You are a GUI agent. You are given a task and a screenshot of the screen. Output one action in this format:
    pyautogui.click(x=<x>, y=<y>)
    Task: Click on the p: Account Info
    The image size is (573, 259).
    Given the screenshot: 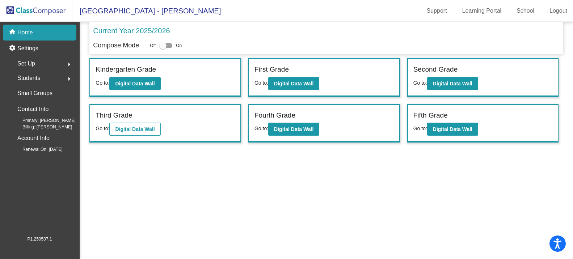 What is the action you would take?
    pyautogui.click(x=33, y=138)
    